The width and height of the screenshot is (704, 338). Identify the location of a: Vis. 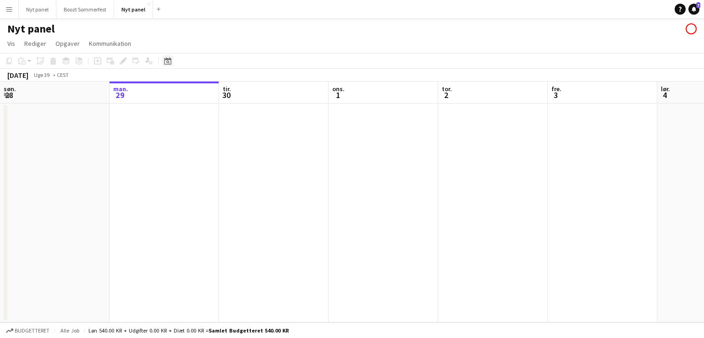
(11, 44).